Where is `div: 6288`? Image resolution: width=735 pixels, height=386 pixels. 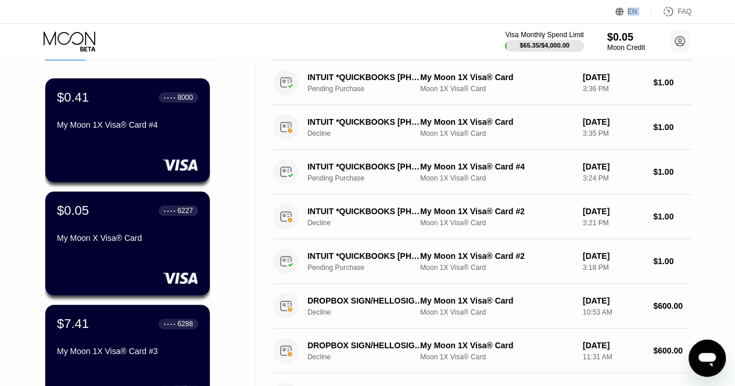
div: 6288 is located at coordinates (185, 324).